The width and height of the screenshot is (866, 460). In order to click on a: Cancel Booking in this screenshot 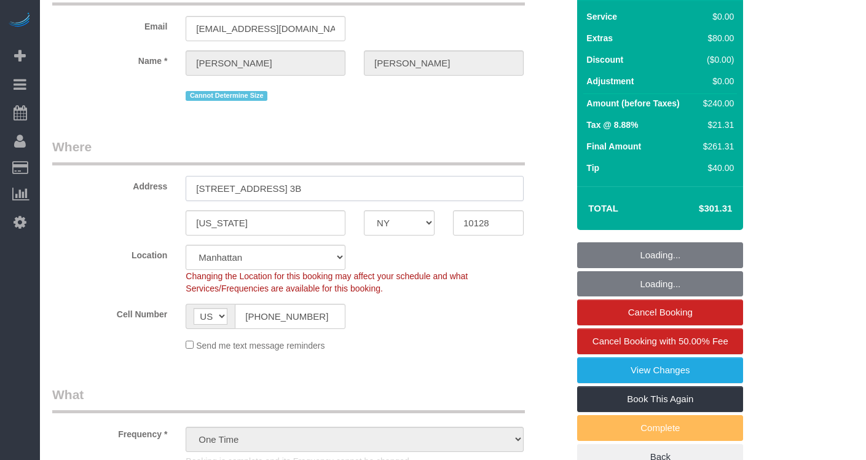, I will do `click(660, 312)`.